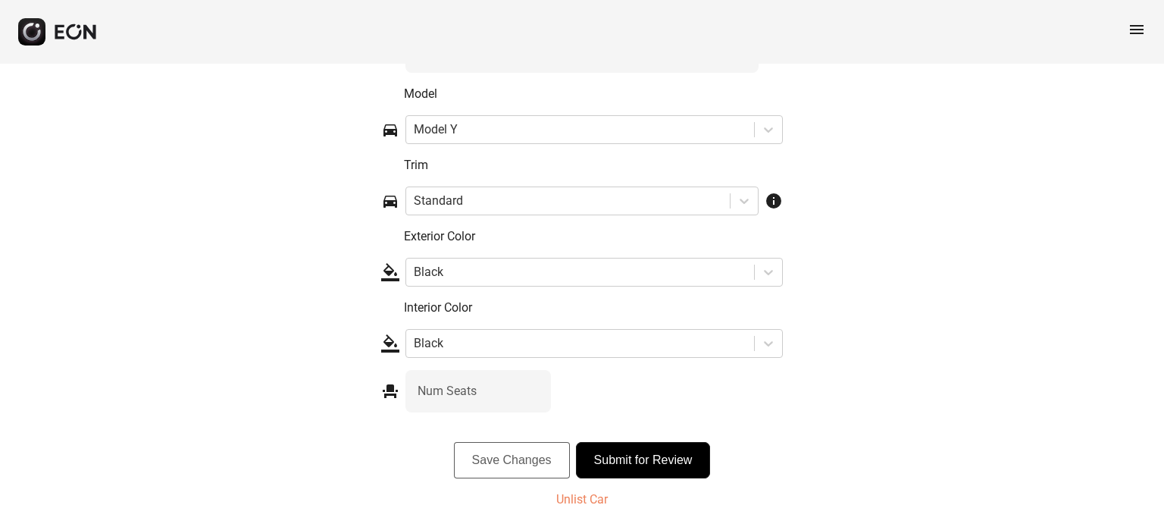  I want to click on span: event_seat, so click(390, 391).